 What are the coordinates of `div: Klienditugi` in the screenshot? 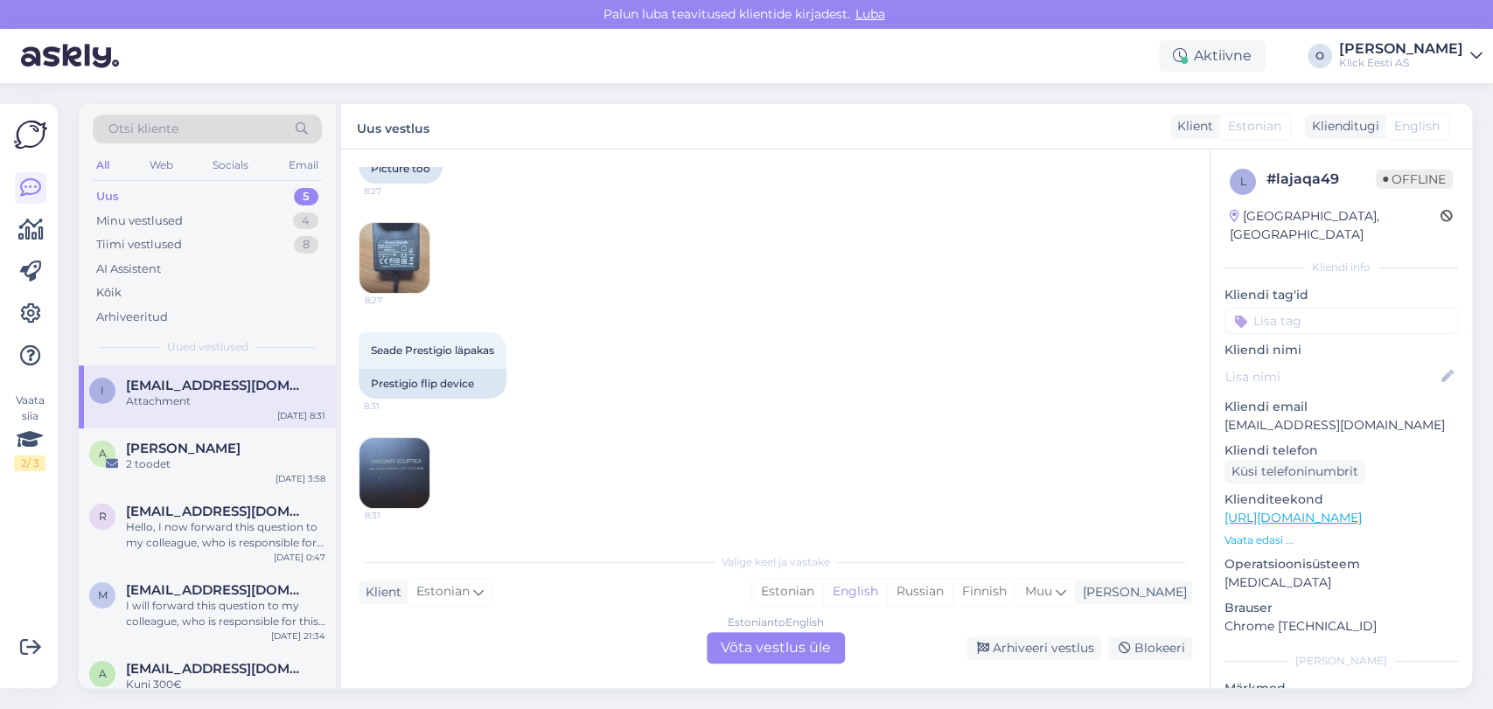 It's located at (1342, 126).